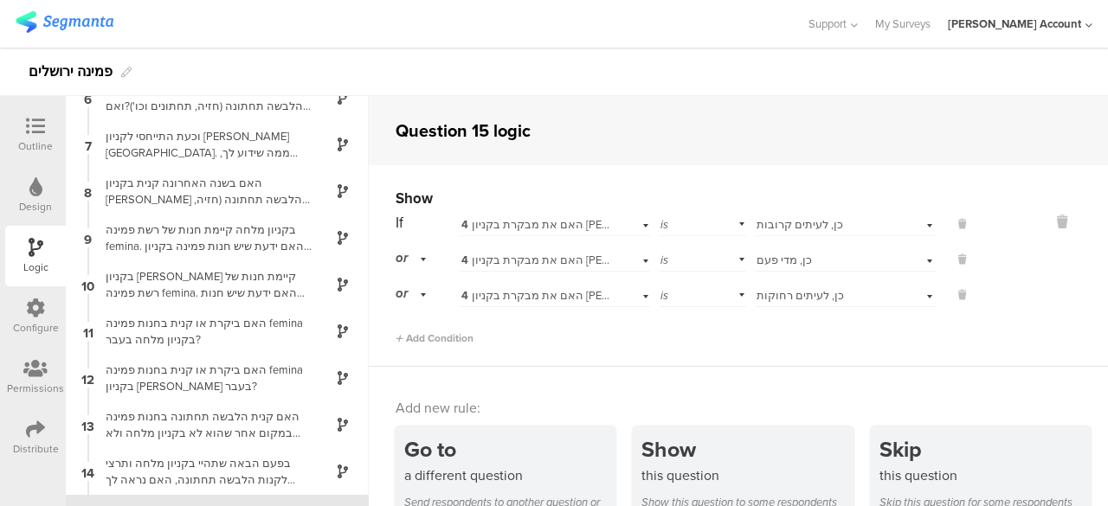 Image resolution: width=1108 pixels, height=506 pixels. Describe the element at coordinates (510, 449) in the screenshot. I see `div: Go to` at that location.